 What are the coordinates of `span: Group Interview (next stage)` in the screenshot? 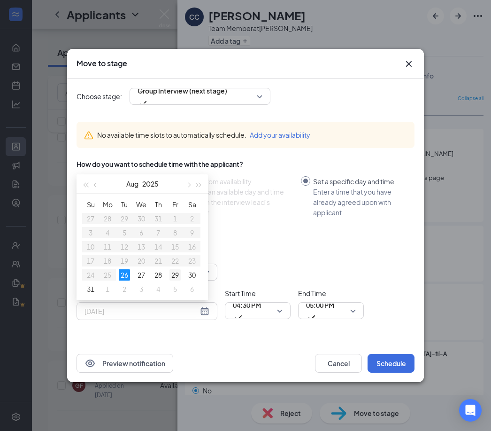 It's located at (182, 91).